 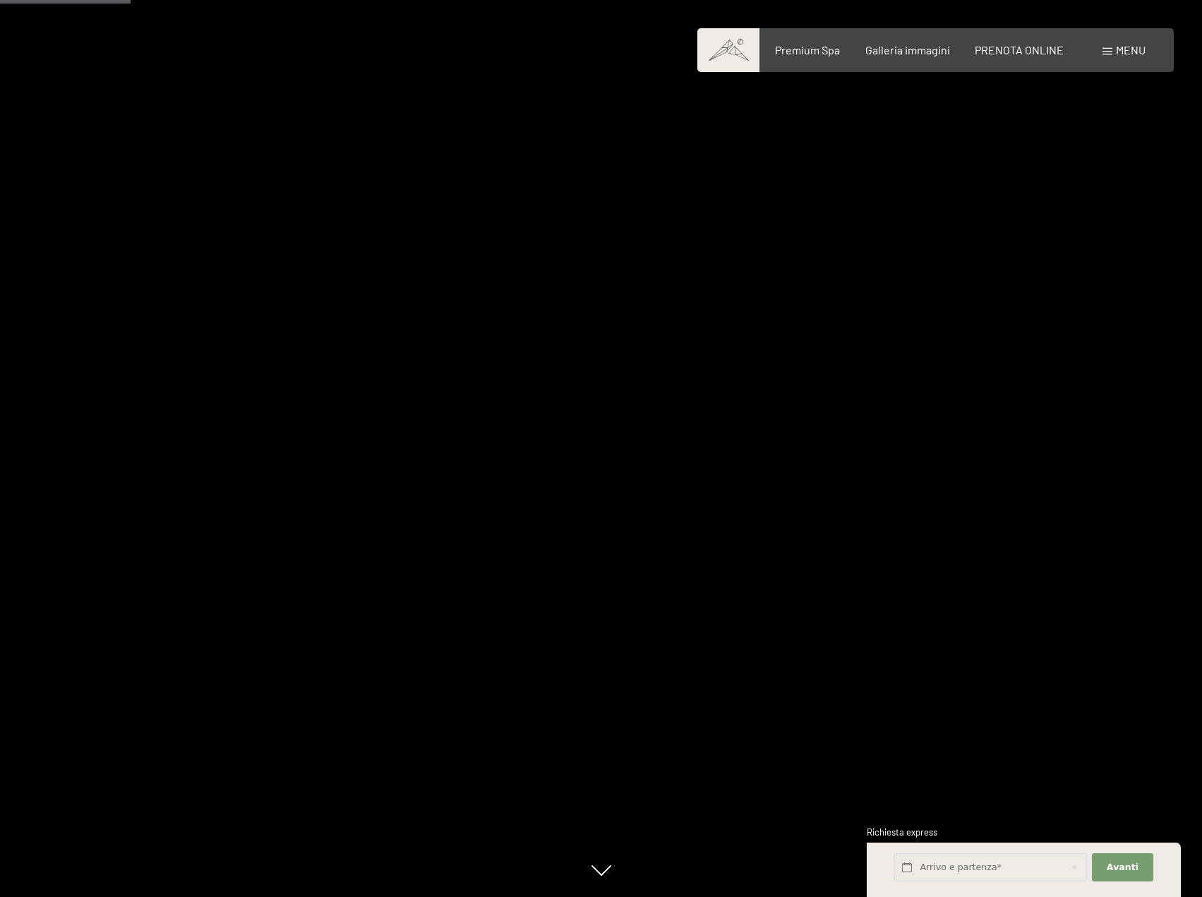 What do you see at coordinates (908, 49) in the screenshot?
I see `a: Galleria immagini` at bounding box center [908, 49].